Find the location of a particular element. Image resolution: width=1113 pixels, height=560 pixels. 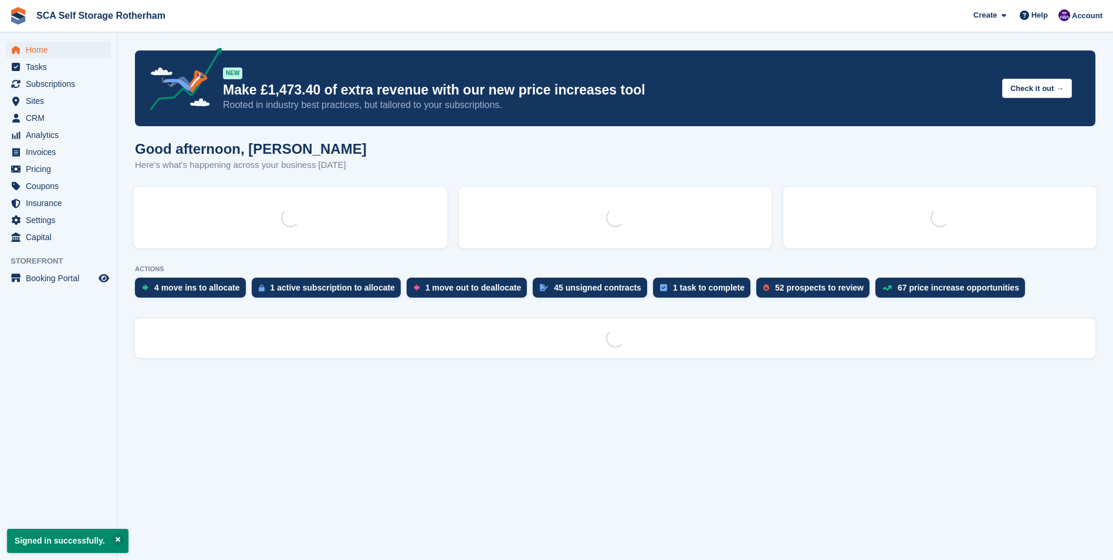

span: Analytics is located at coordinates (61, 135).